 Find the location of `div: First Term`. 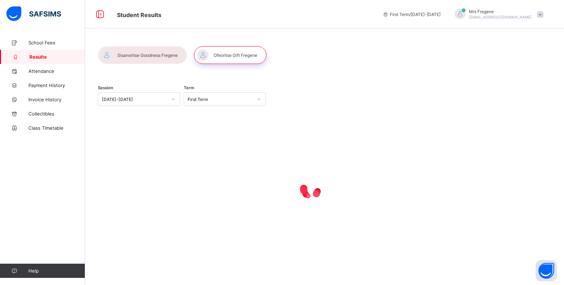

div: First Term is located at coordinates (220, 99).